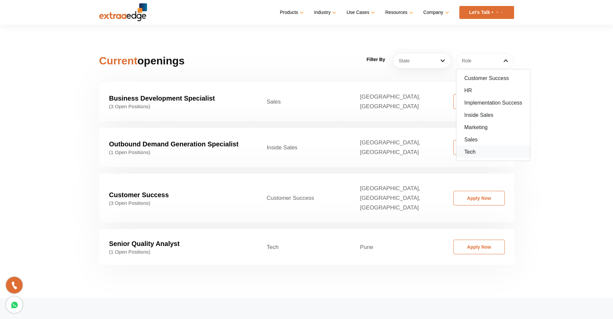 The image size is (613, 319). Describe the element at coordinates (139, 195) in the screenshot. I see `strong: Customer Success` at that location.